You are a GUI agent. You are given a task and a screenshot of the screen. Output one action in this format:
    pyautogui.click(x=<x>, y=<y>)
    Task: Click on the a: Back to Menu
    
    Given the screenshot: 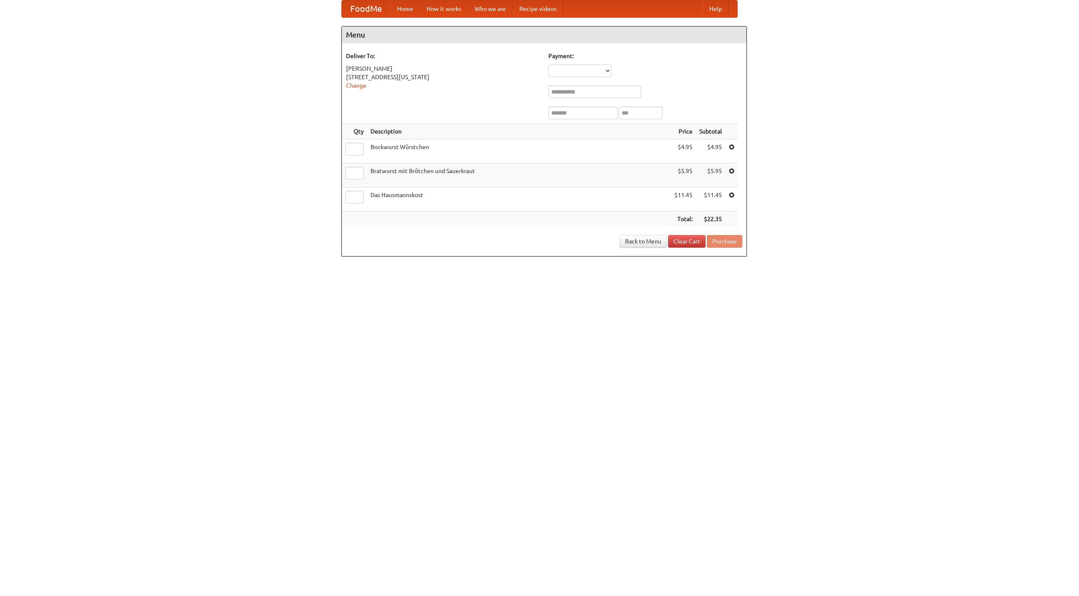 What is the action you would take?
    pyautogui.click(x=643, y=241)
    